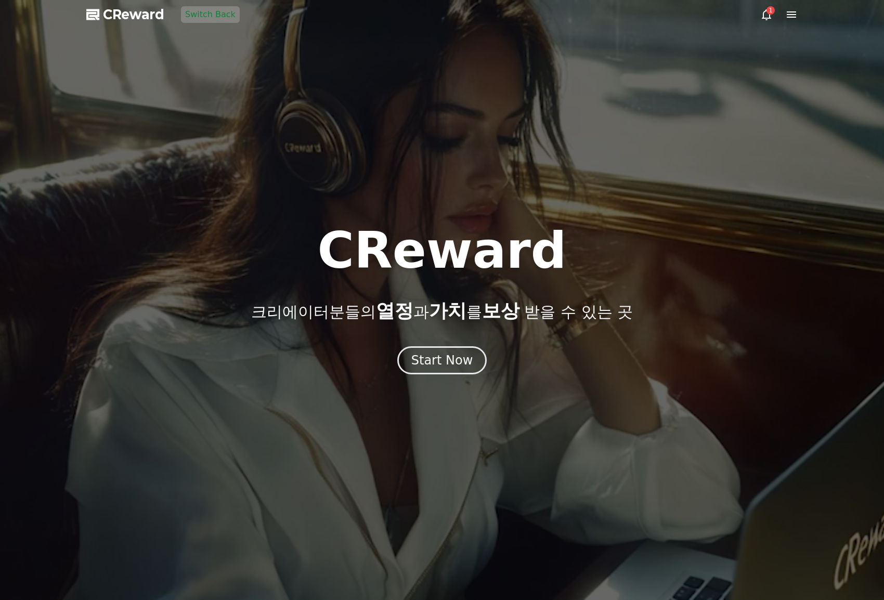 The image size is (884, 600). Describe the element at coordinates (442, 360) in the screenshot. I see `button: Start Now` at that location.